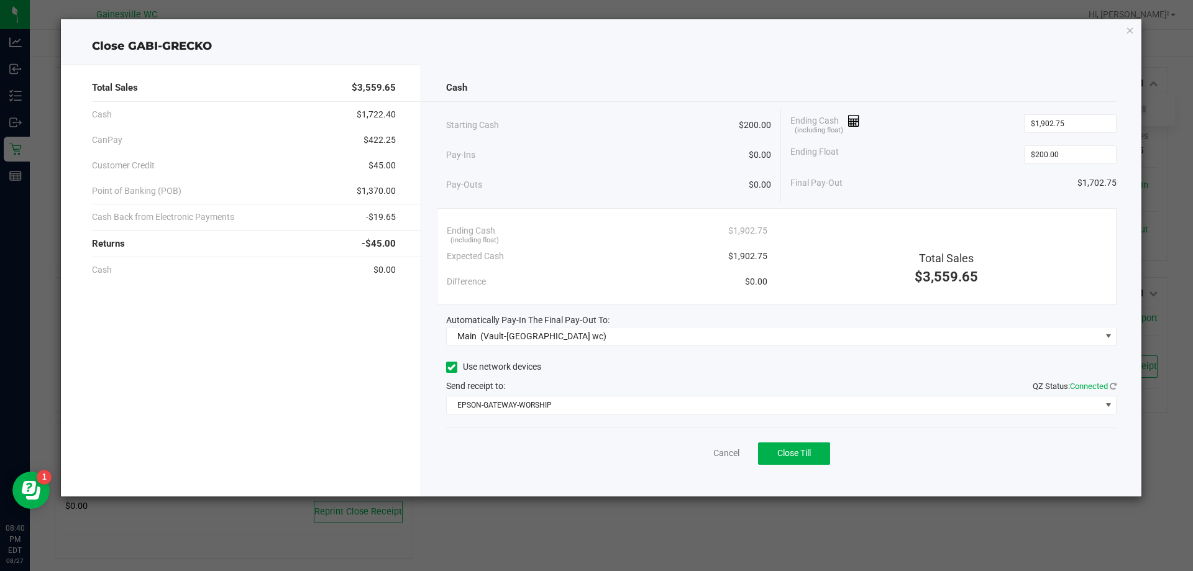 This screenshot has height=571, width=1193. What do you see at coordinates (1088, 386) in the screenshot?
I see `span: Connected` at bounding box center [1088, 386].